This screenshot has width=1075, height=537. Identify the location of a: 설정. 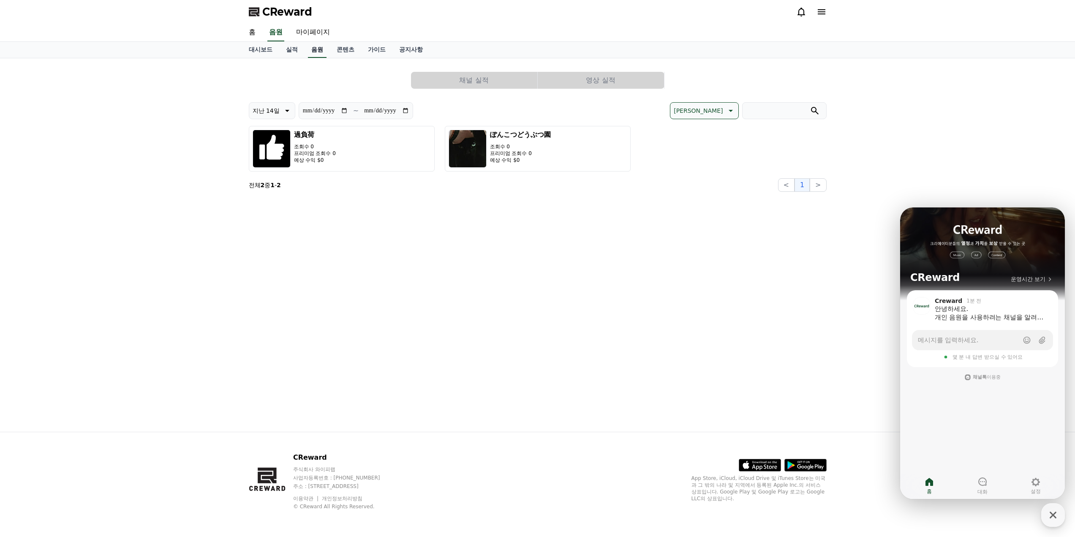
(136, 278).